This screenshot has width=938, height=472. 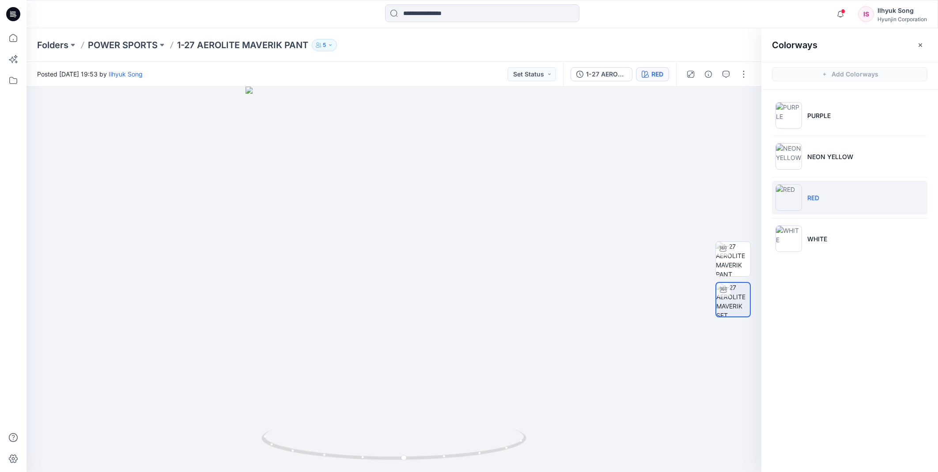 What do you see at coordinates (789, 239) in the screenshot?
I see `img: WHITE` at bounding box center [789, 239].